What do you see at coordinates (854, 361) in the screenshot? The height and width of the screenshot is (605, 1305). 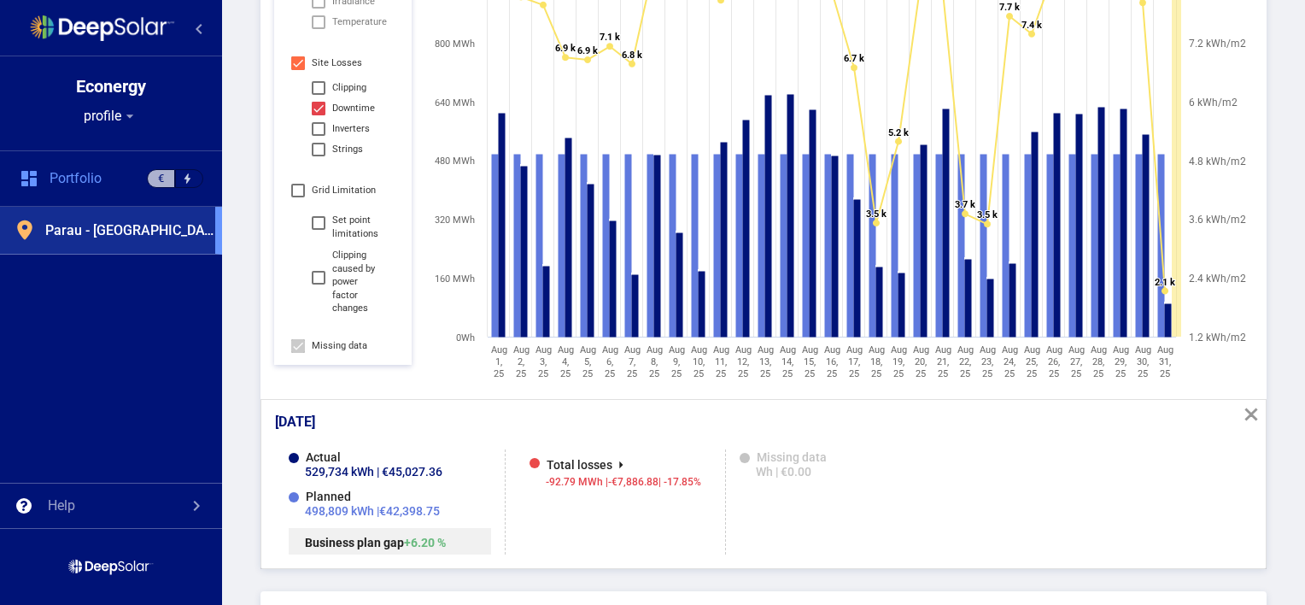 I see `tspan: 17,` at bounding box center [854, 361].